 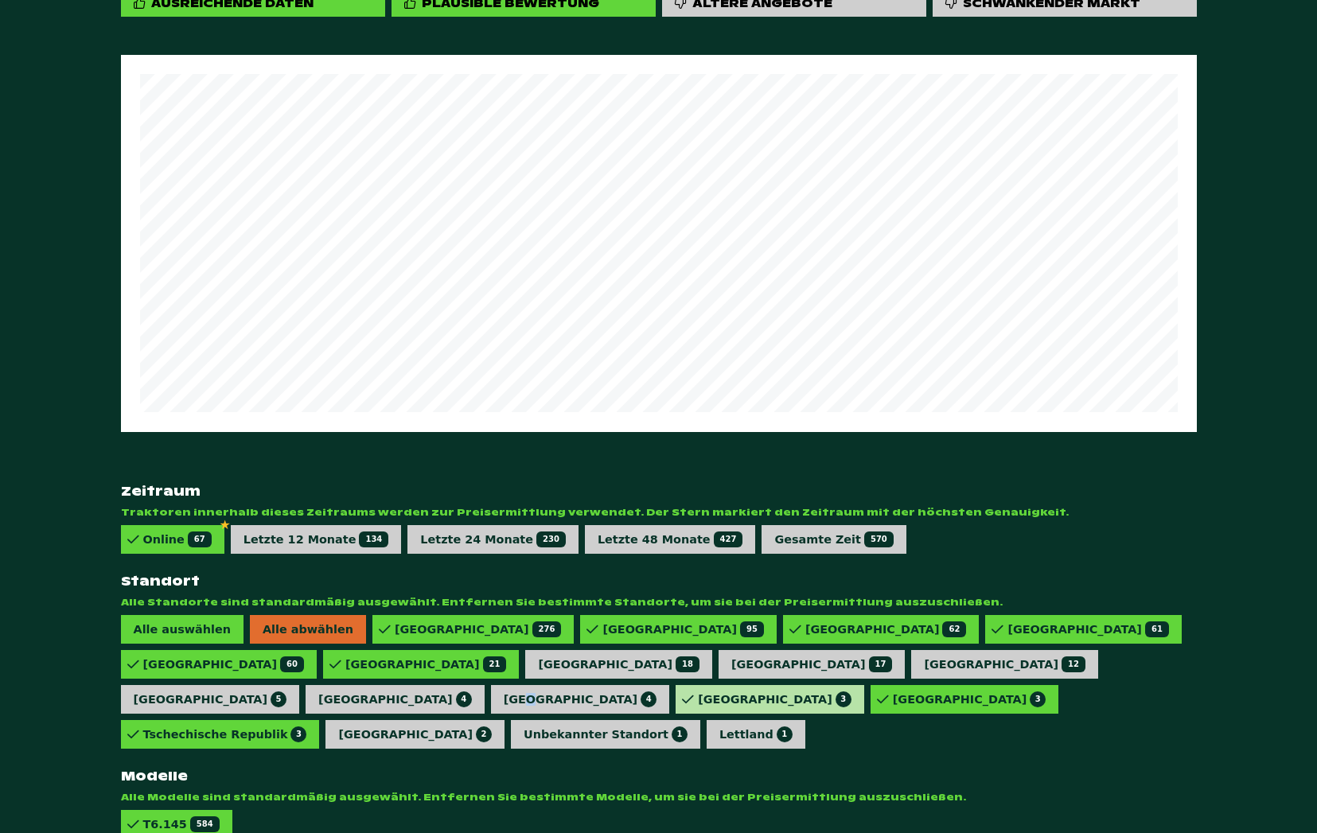 I want to click on span: Traktoren innerhalb dieses Zeitraums werden zur Preisermittlung verwendet. Der Stern markiert den..., so click(x=659, y=513).